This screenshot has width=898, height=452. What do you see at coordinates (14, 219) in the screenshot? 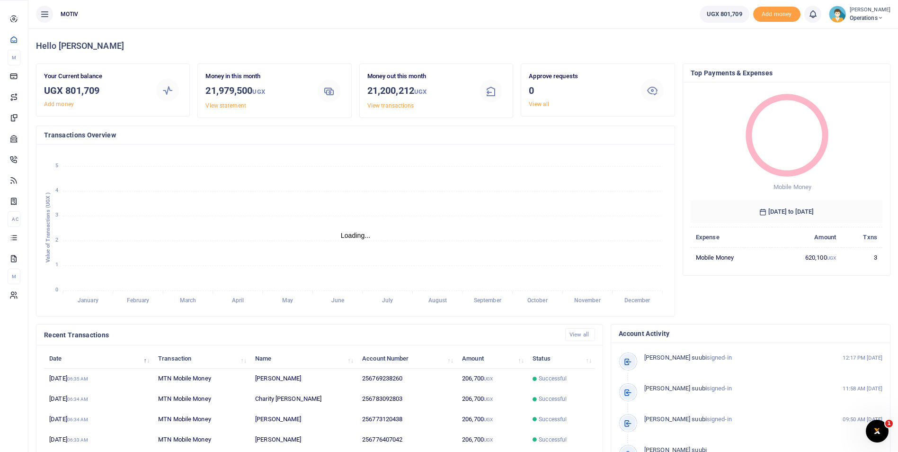
I see `li: Ac` at bounding box center [14, 219].